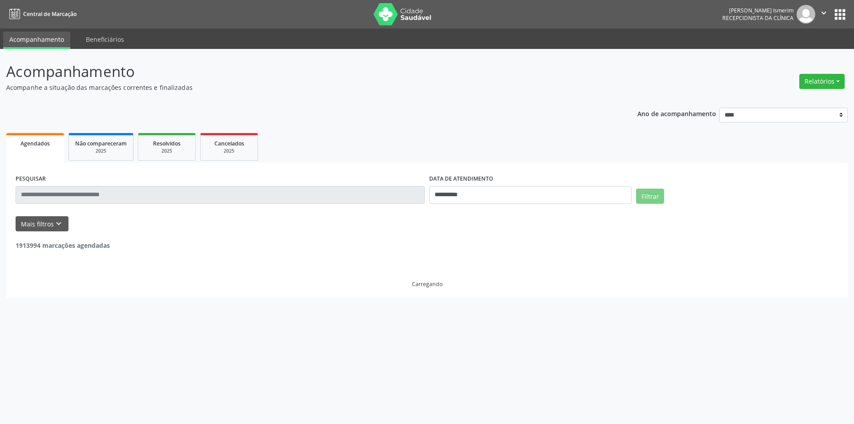  What do you see at coordinates (301, 87) in the screenshot?
I see `p: Acompanhe a situação das marcações correntes e finalizadas` at bounding box center [301, 87].